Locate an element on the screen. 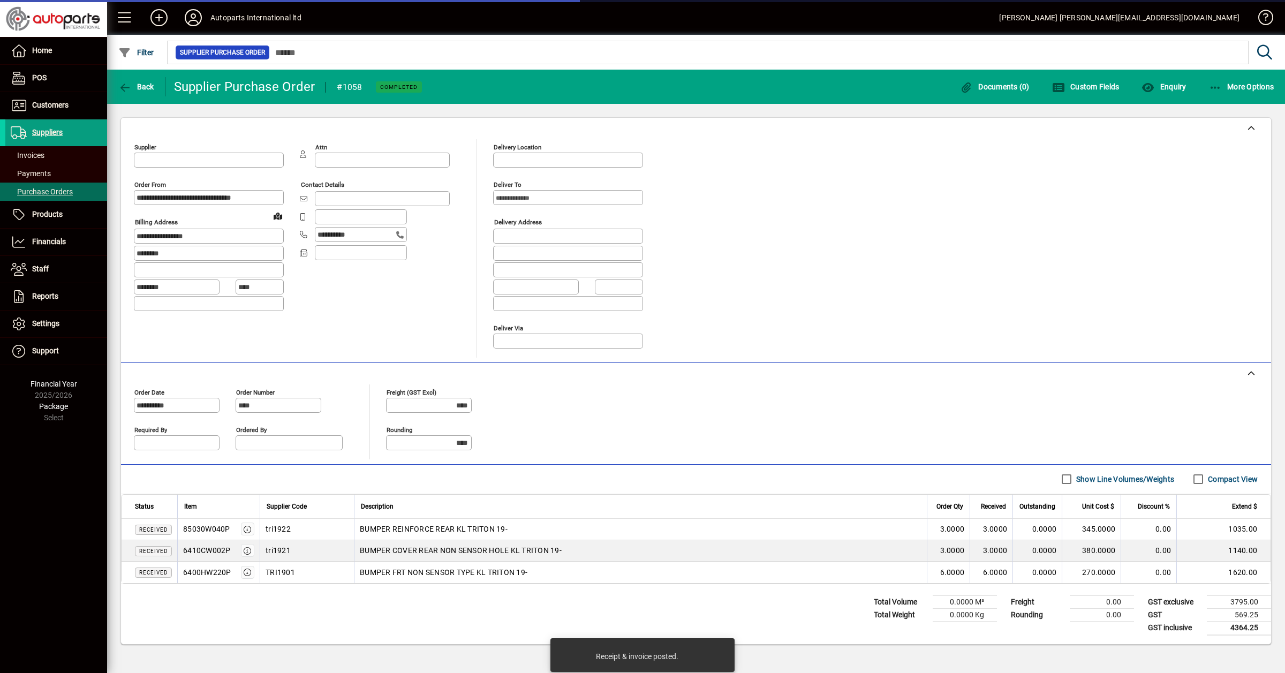 Image resolution: width=1285 pixels, height=673 pixels. span: Back is located at coordinates (136, 87).